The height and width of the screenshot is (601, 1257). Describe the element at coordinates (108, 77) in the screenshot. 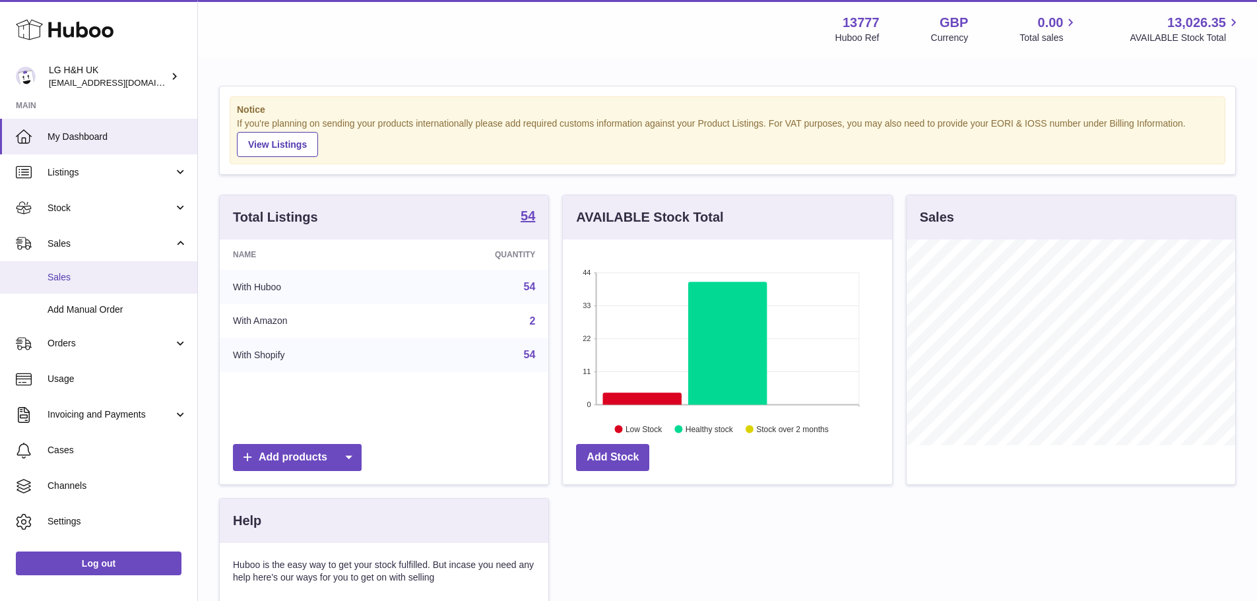

I see `div: LG H&H UK` at that location.